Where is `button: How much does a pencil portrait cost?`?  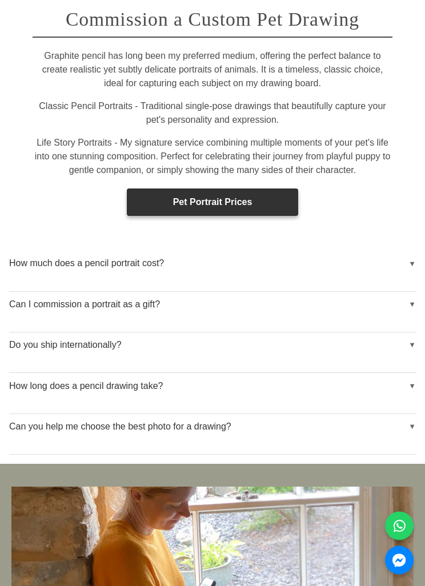
button: How much does a pencil portrait cost? is located at coordinates (212, 264).